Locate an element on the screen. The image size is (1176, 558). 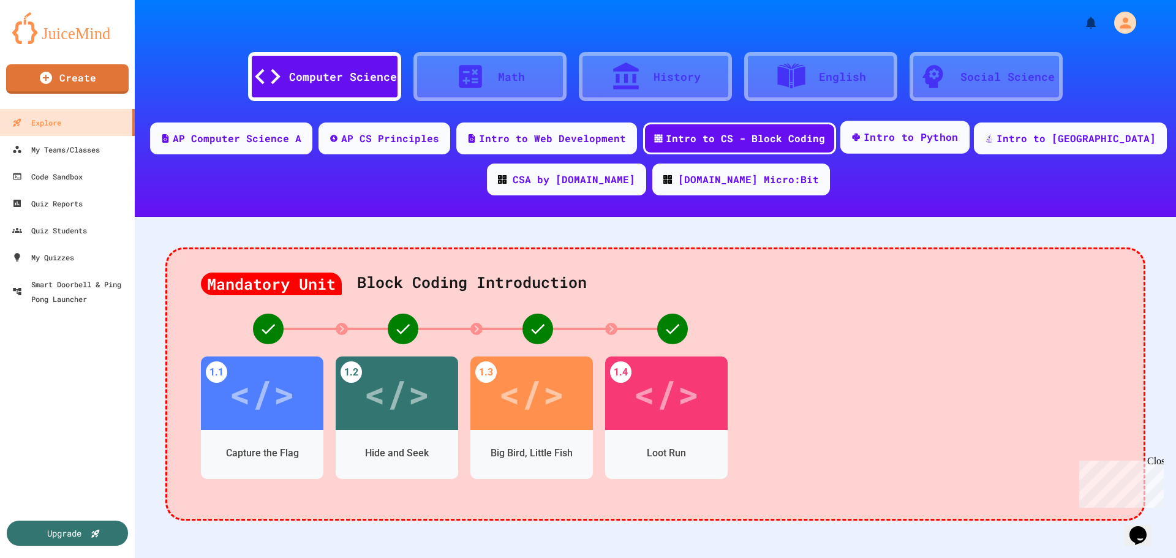
div: Computer Science is located at coordinates (343, 77).